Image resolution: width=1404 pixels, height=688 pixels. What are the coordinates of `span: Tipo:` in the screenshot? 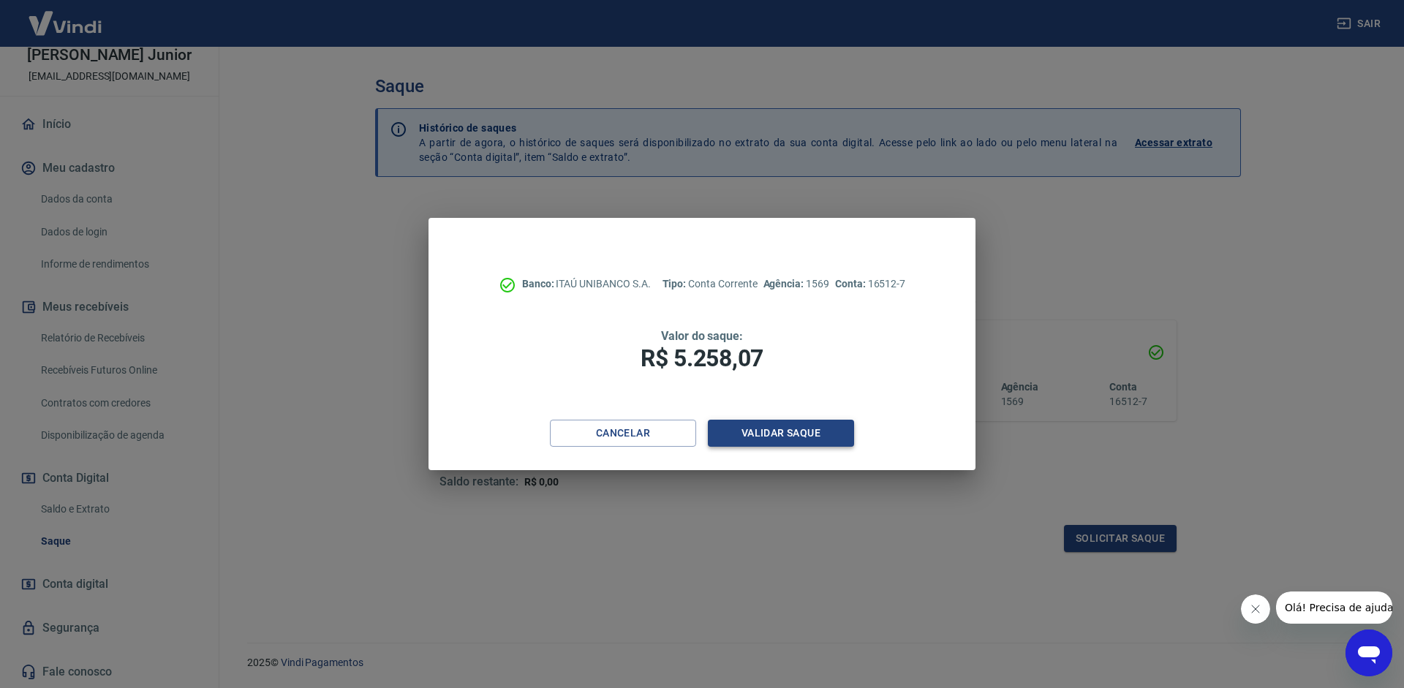 It's located at (676, 284).